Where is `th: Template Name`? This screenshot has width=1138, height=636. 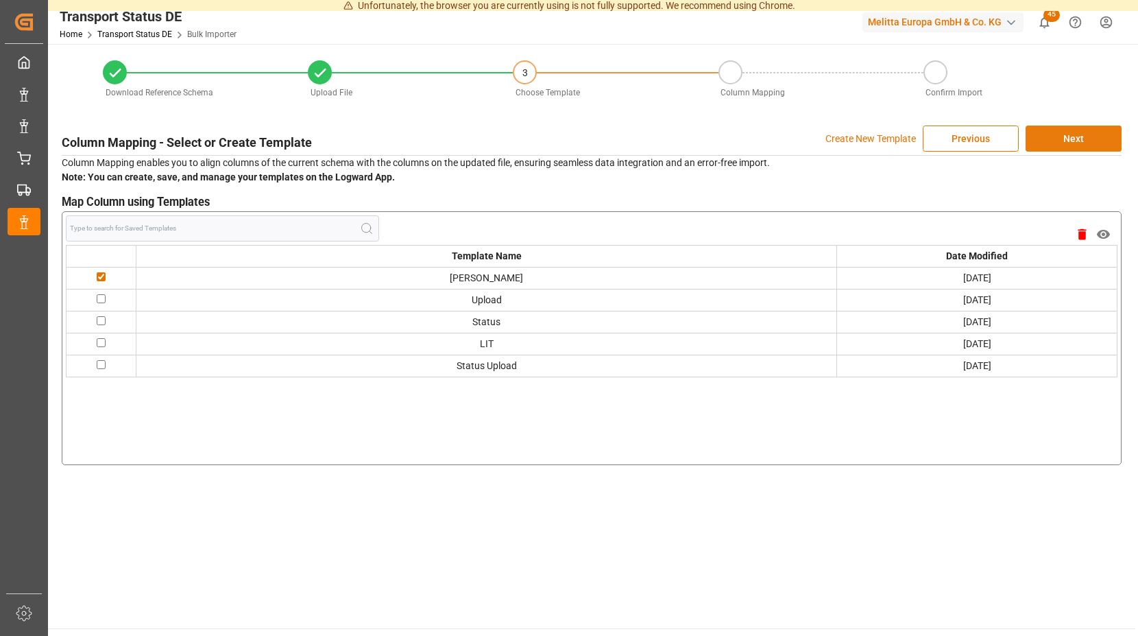 th: Template Name is located at coordinates (487, 256).